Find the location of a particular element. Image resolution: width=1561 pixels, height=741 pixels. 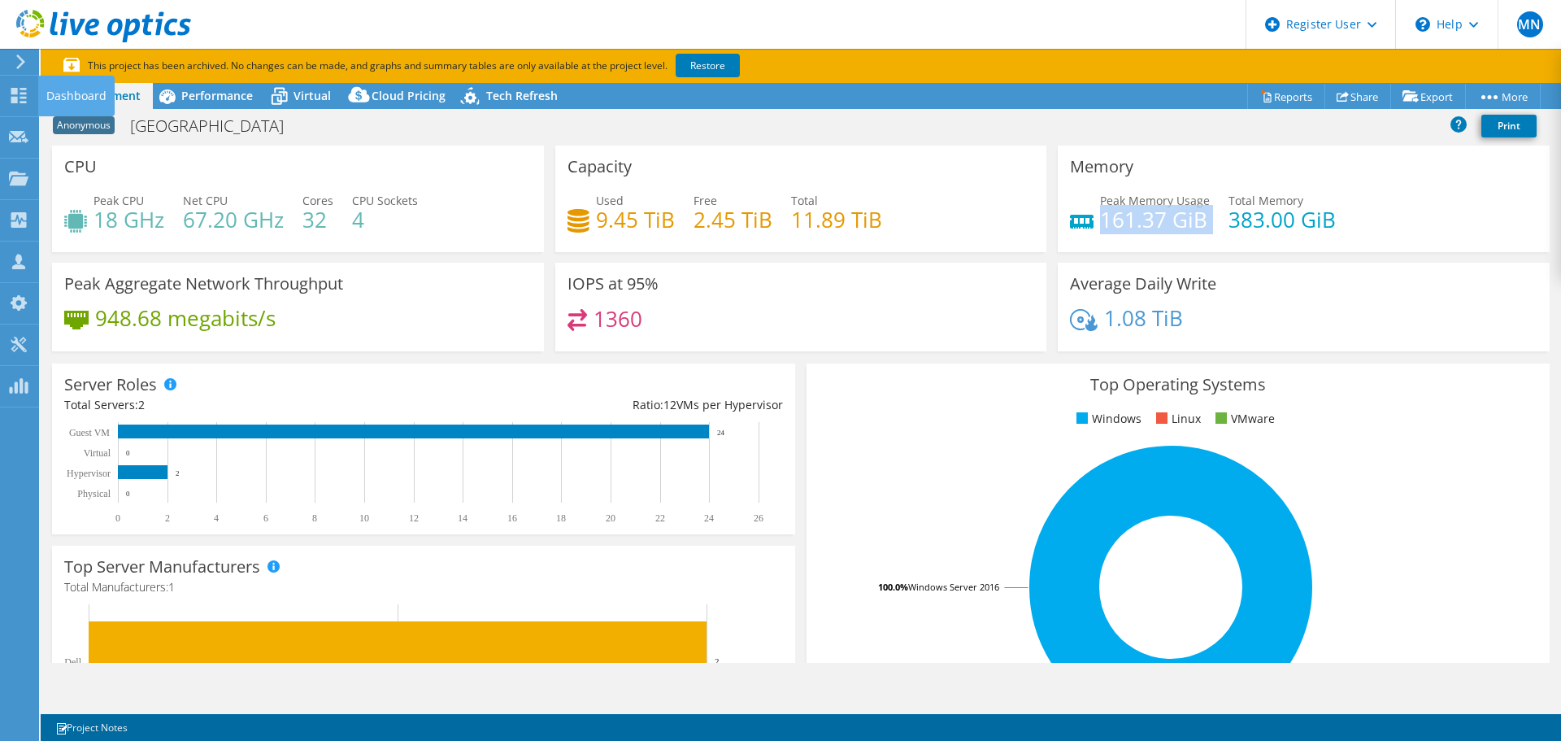

h4: 948.68 megabits/s is located at coordinates (185, 318).